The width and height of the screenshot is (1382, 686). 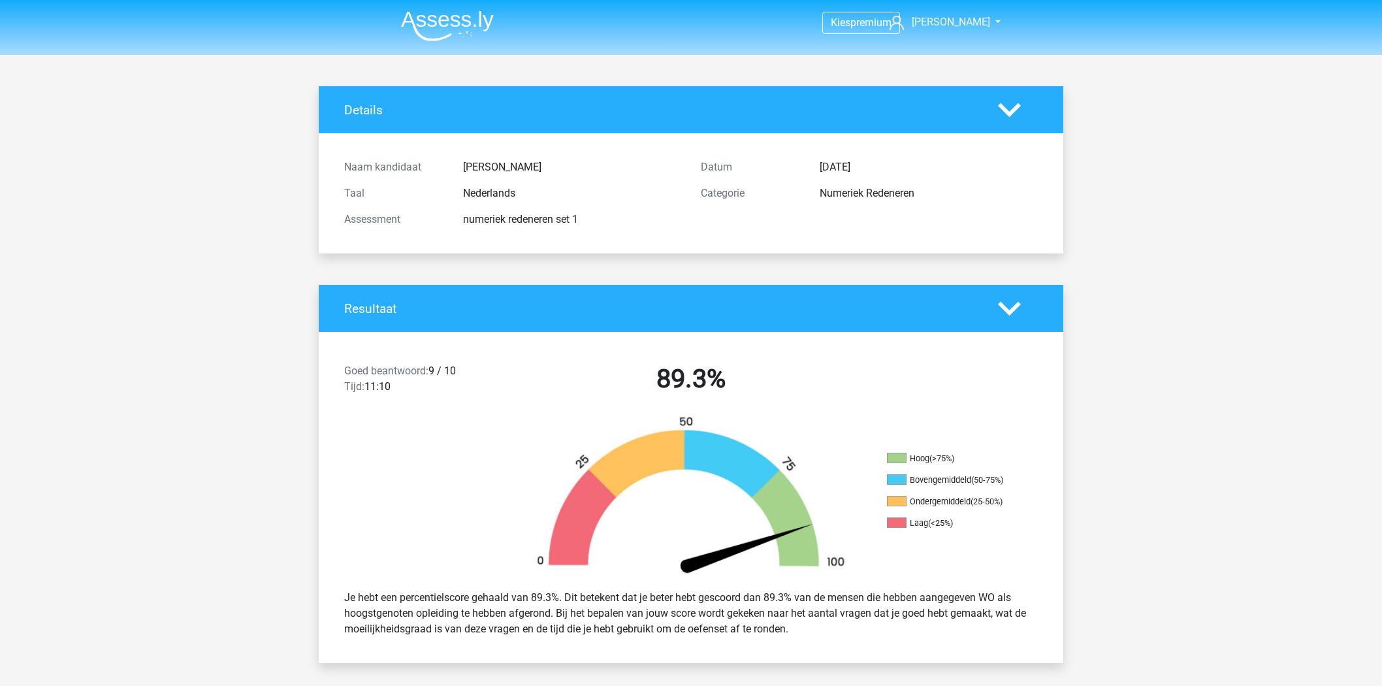 What do you see at coordinates (751, 193) in the screenshot?
I see `div: Categorie` at bounding box center [751, 193].